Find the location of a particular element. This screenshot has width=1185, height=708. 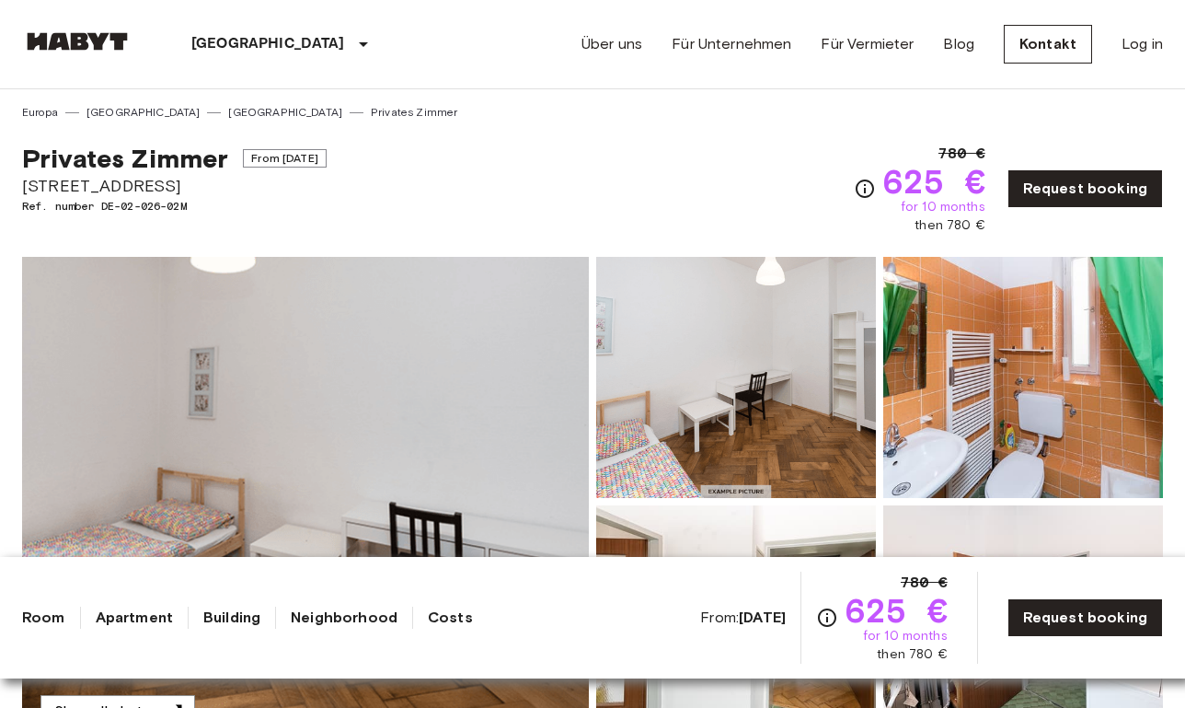

a: Neighborhood is located at coordinates (344, 618).